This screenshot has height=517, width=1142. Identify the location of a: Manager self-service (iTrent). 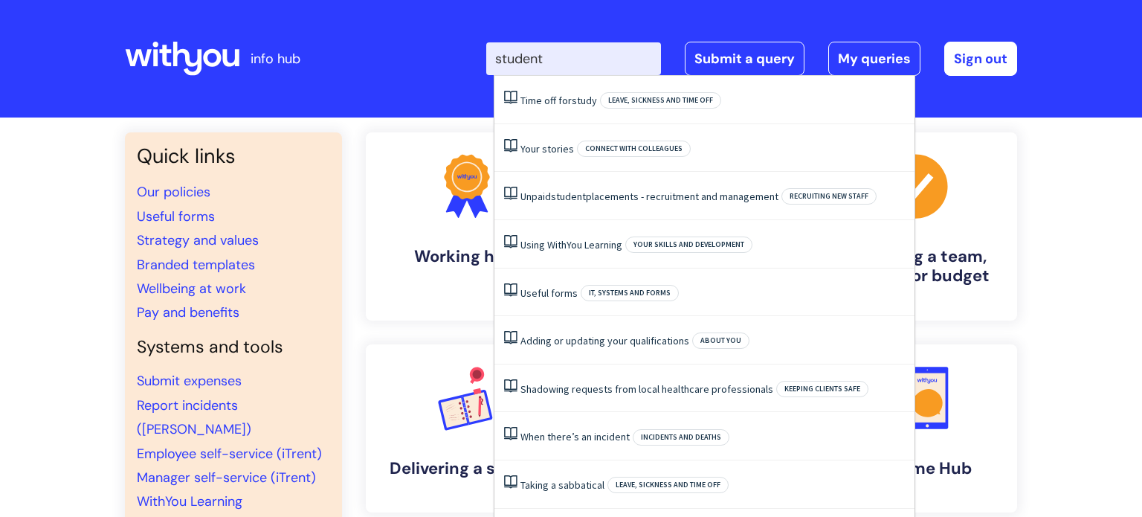
(226, 477).